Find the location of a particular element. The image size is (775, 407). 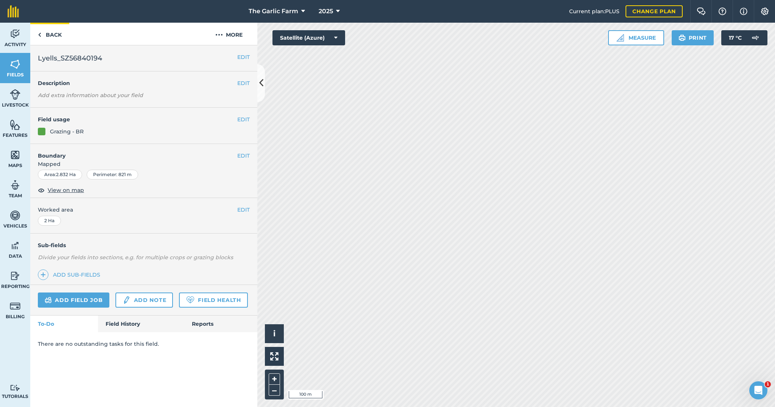

span: Lyells_SZ56840194 is located at coordinates (70, 58).